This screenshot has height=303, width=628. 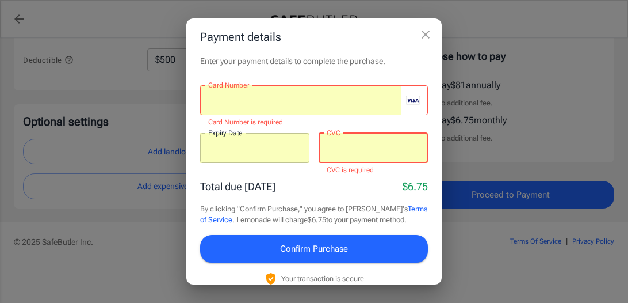 I want to click on span: Confirm Purchase, so click(x=314, y=248).